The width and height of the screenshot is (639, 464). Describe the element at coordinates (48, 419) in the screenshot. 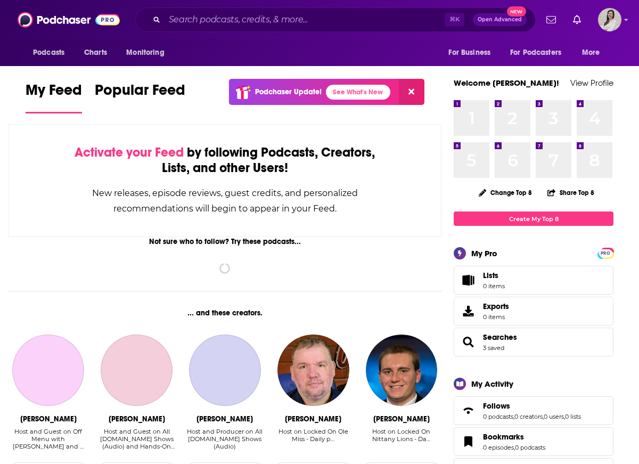

I see `div: Ed Gamble` at that location.